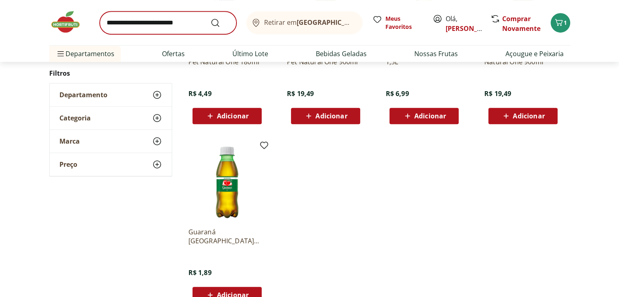  What do you see at coordinates (341, 54) in the screenshot?
I see `a: Bebidas Geladas` at bounding box center [341, 54].